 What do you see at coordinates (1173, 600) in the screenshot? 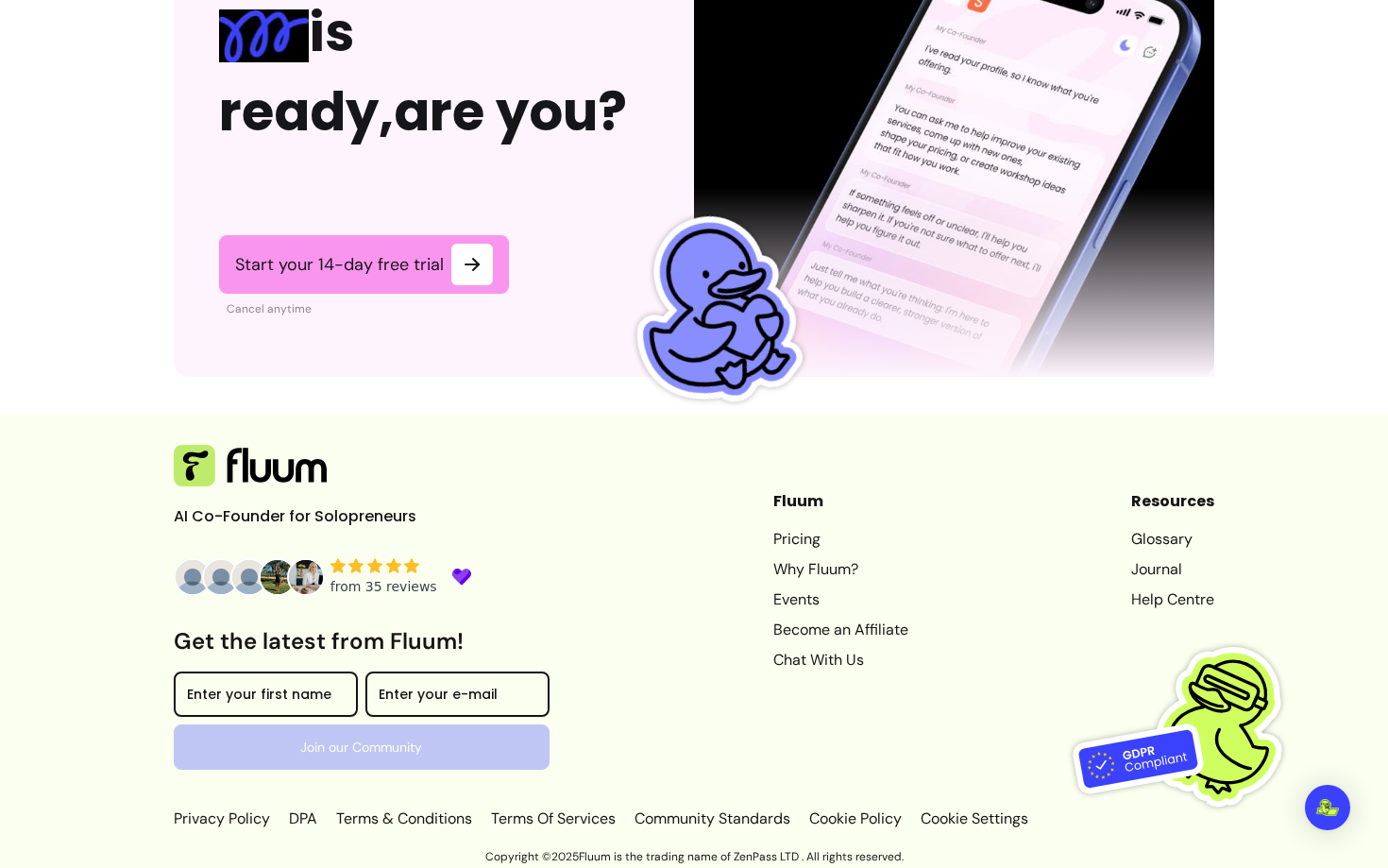
I see `a: Help Centre` at bounding box center [1173, 600].